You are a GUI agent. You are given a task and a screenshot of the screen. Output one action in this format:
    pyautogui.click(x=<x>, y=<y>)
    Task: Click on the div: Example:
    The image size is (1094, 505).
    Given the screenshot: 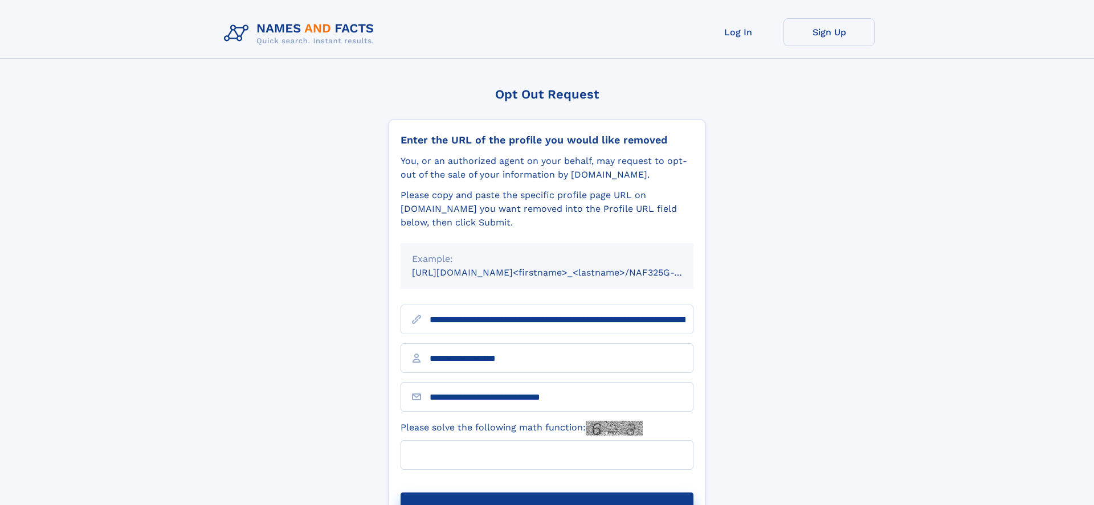 What is the action you would take?
    pyautogui.click(x=547, y=259)
    